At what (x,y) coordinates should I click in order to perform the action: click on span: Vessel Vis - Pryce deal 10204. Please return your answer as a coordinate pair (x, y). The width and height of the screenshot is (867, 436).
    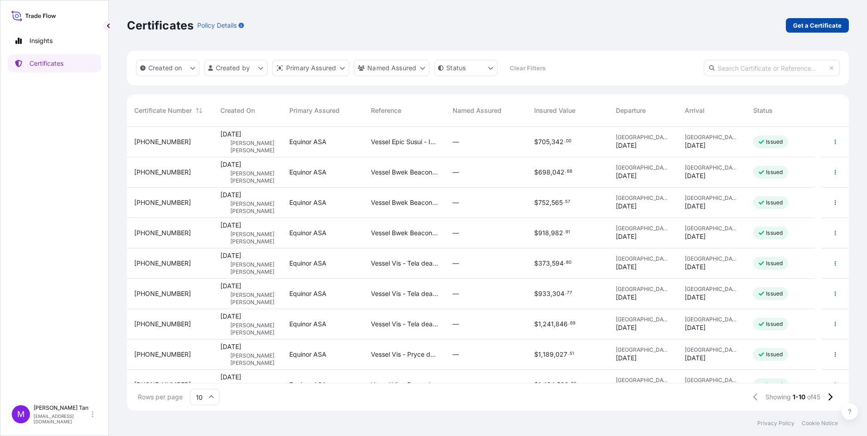
    Looking at the image, I should click on (404, 354).